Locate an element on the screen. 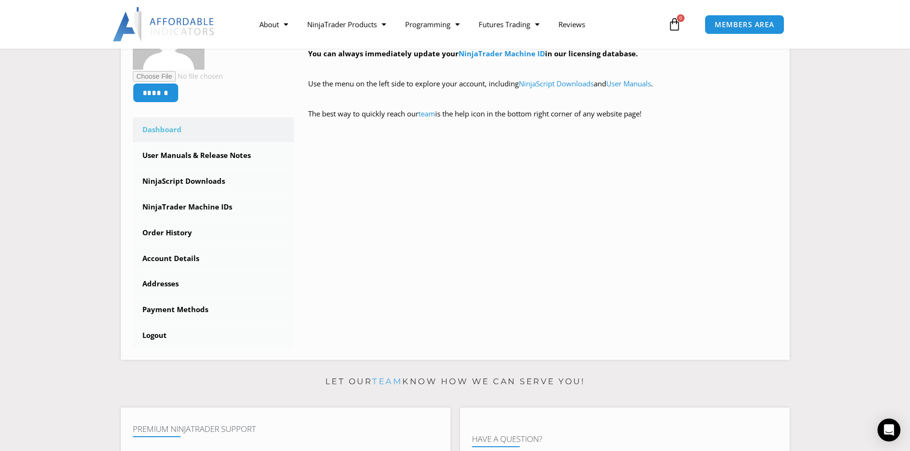 This screenshot has width=910, height=451. a: Payment Methods is located at coordinates (214, 310).